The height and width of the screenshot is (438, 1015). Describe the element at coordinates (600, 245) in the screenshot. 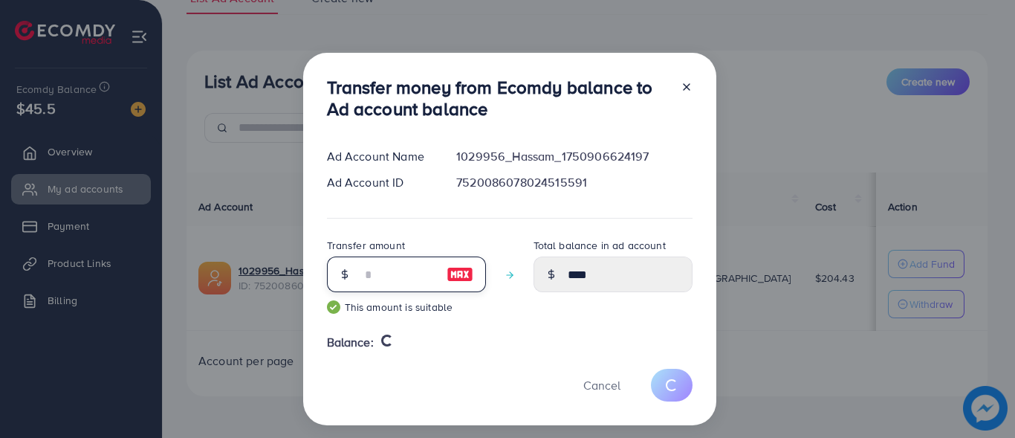

I see `label: Total balance in ad account` at that location.